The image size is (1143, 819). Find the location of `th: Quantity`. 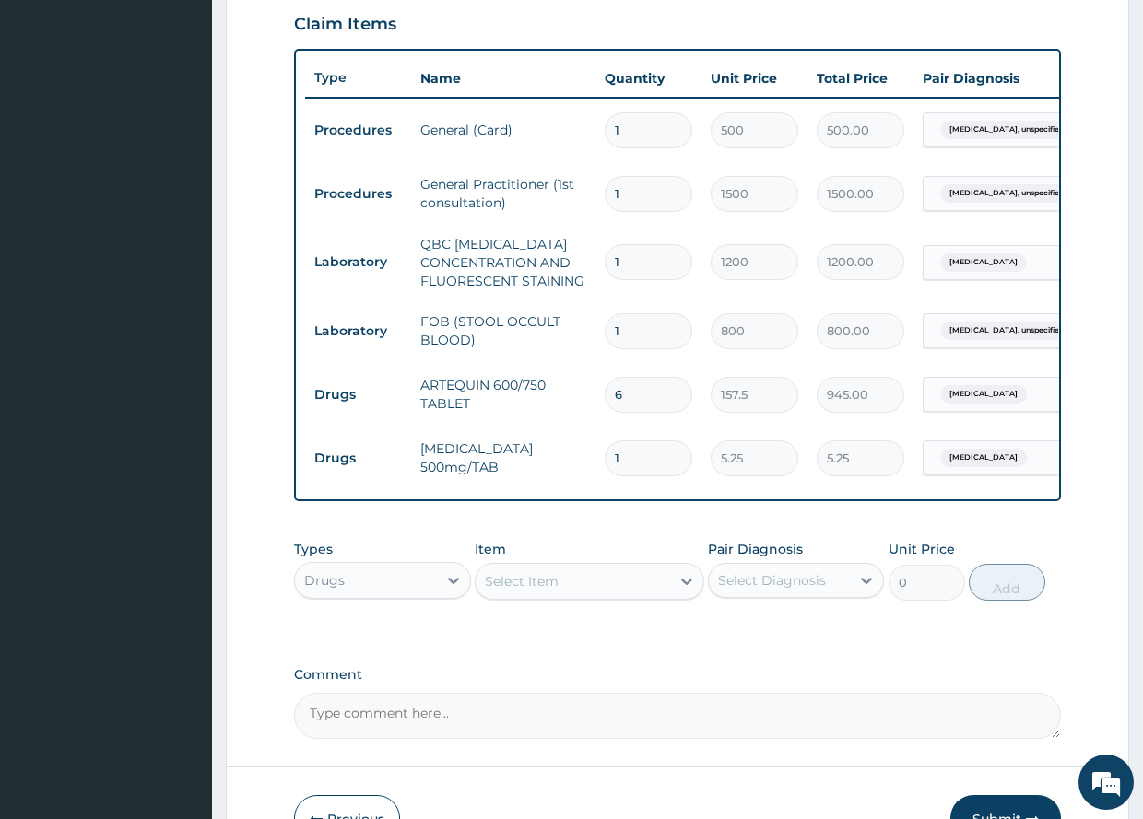

th: Quantity is located at coordinates (648, 78).